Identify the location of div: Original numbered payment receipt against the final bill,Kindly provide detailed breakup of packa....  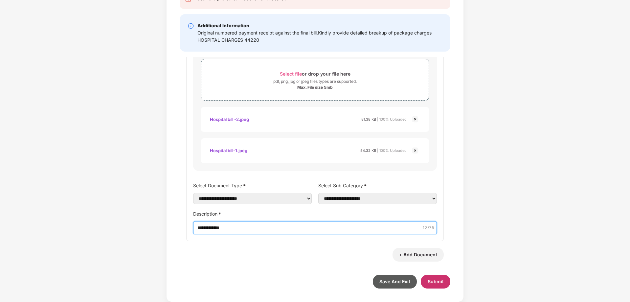
(320, 36).